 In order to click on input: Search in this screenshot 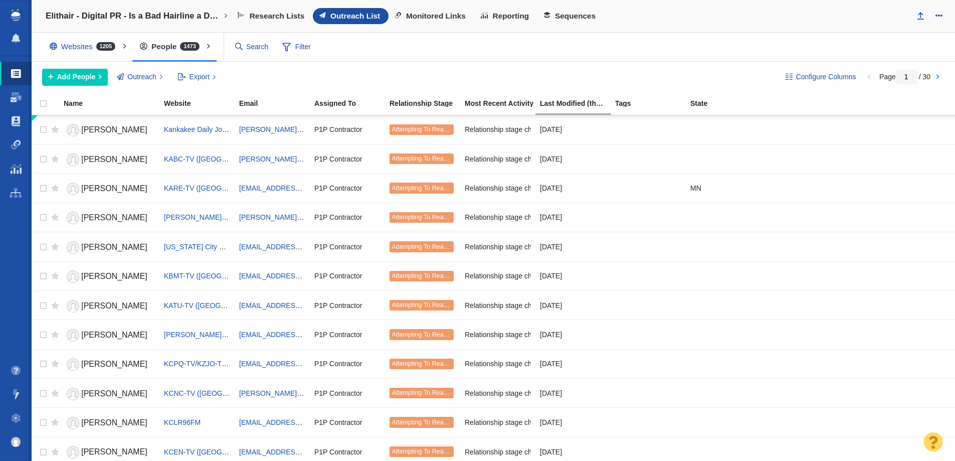, I will do `click(252, 47)`.